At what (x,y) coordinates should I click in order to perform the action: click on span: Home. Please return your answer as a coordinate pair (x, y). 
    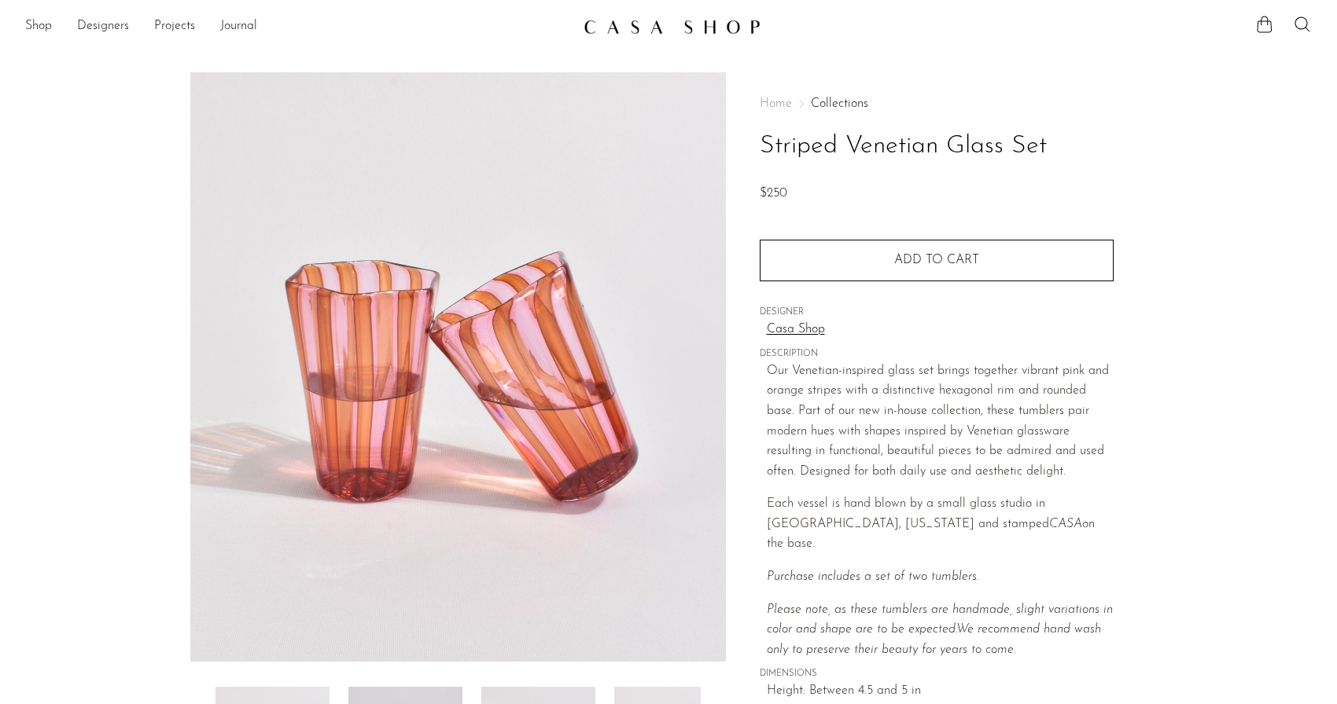
    Looking at the image, I should click on (775, 104).